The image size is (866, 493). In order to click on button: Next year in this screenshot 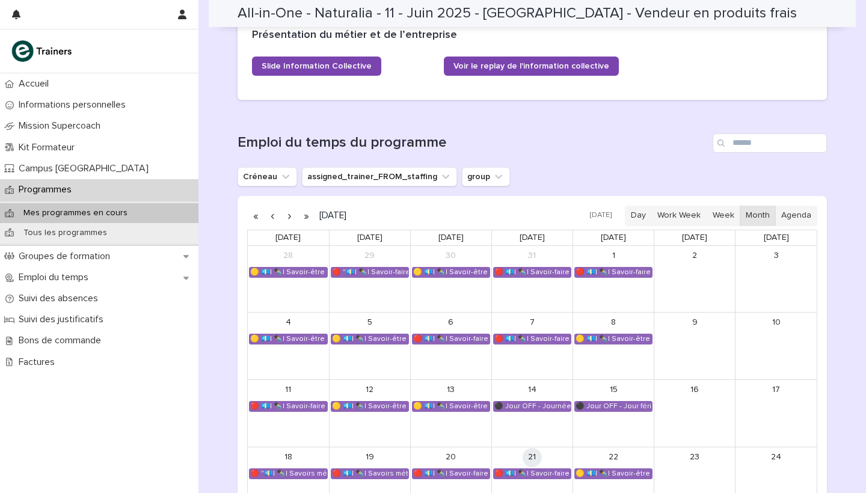, I will do `click(306, 216)`.